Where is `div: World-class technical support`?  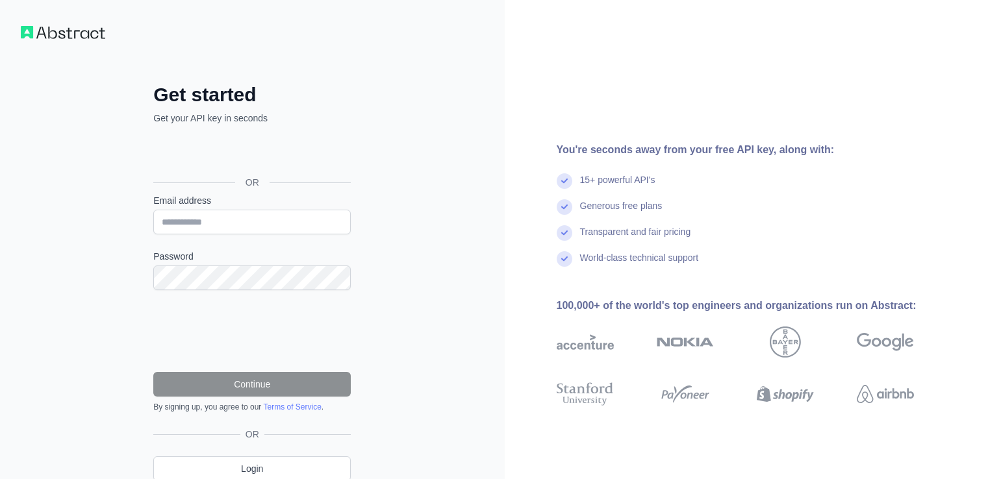
div: World-class technical support is located at coordinates (639, 264).